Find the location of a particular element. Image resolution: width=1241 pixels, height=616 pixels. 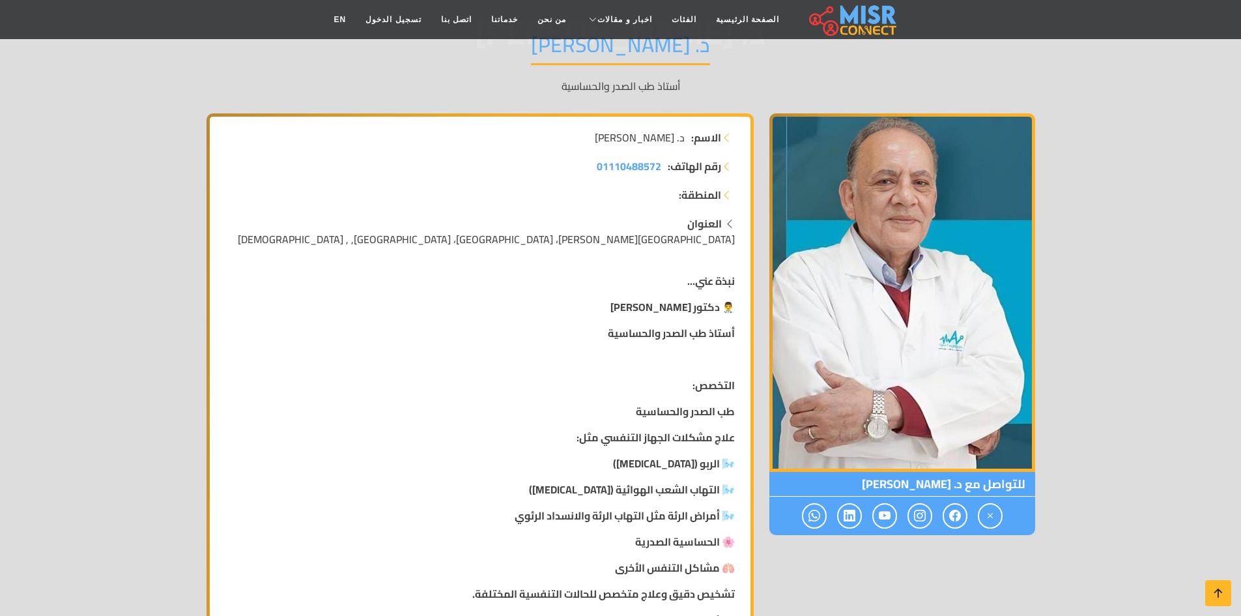

img: main.misr_connect is located at coordinates (853, 20).